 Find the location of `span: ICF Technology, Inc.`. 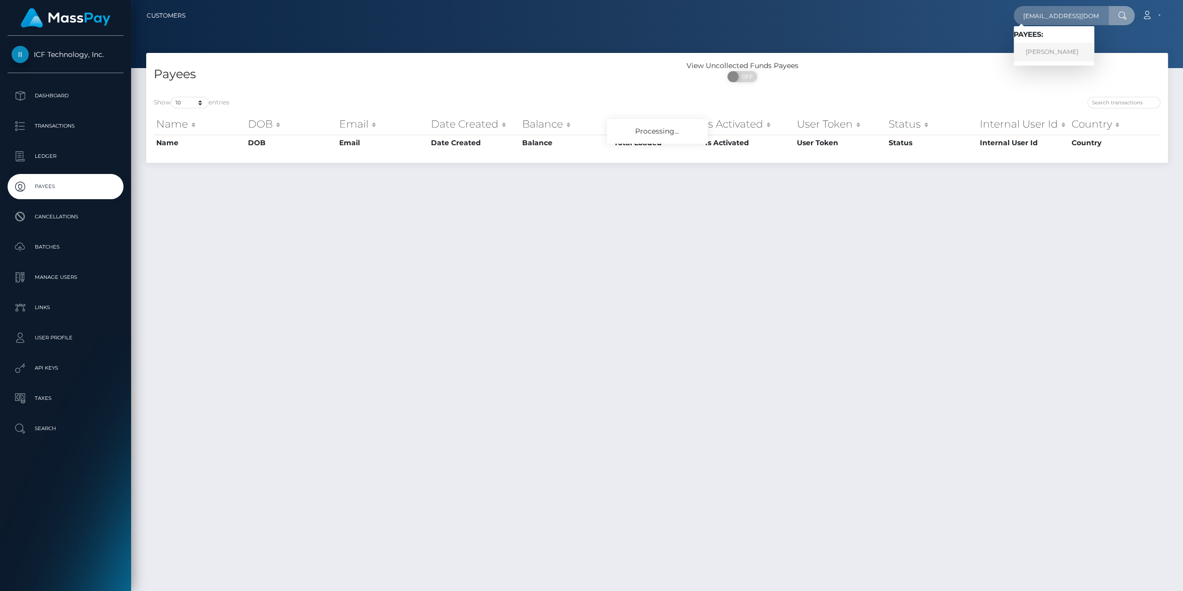

span: ICF Technology, Inc. is located at coordinates (66, 54).